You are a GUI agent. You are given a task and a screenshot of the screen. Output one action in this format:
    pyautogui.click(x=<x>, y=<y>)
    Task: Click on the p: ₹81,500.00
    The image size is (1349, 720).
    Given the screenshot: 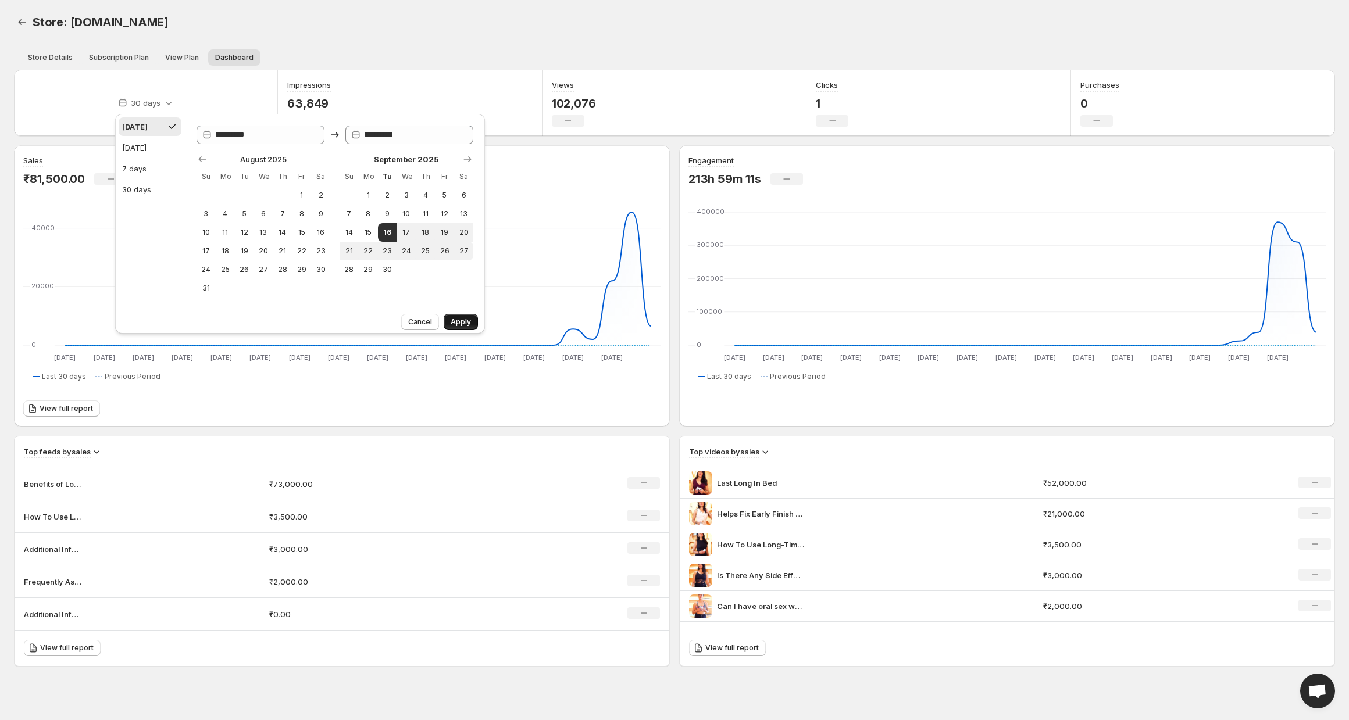 What is the action you would take?
    pyautogui.click(x=54, y=179)
    